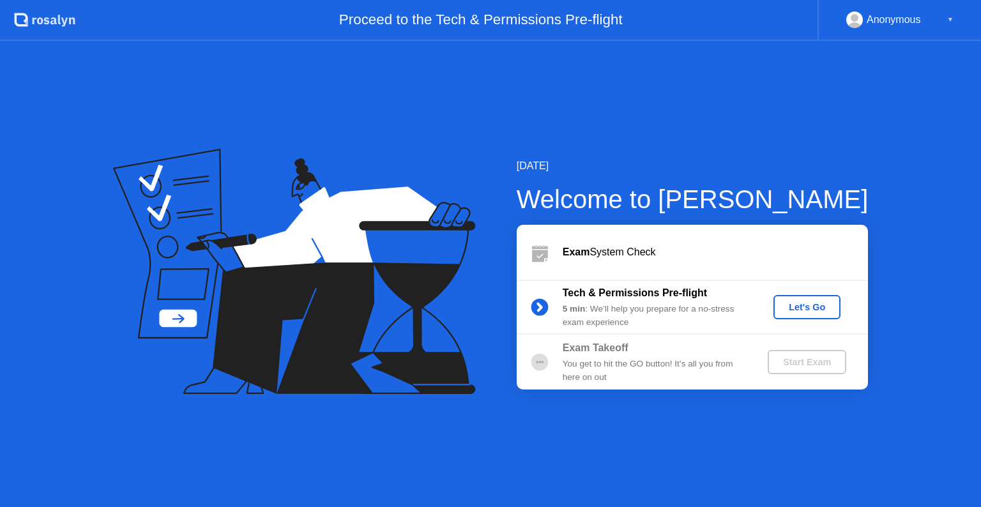 This screenshot has height=507, width=981. I want to click on b: Exam, so click(576, 252).